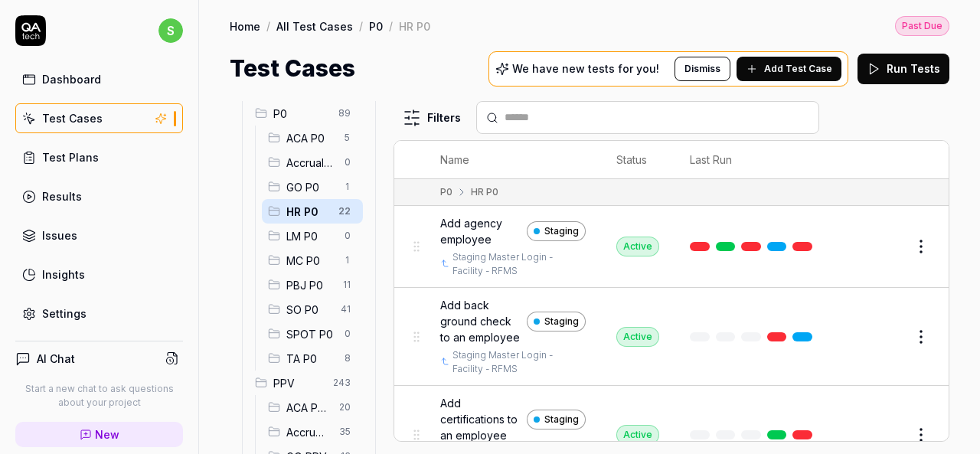 The height and width of the screenshot is (454, 980). I want to click on a: All Test Cases, so click(315, 26).